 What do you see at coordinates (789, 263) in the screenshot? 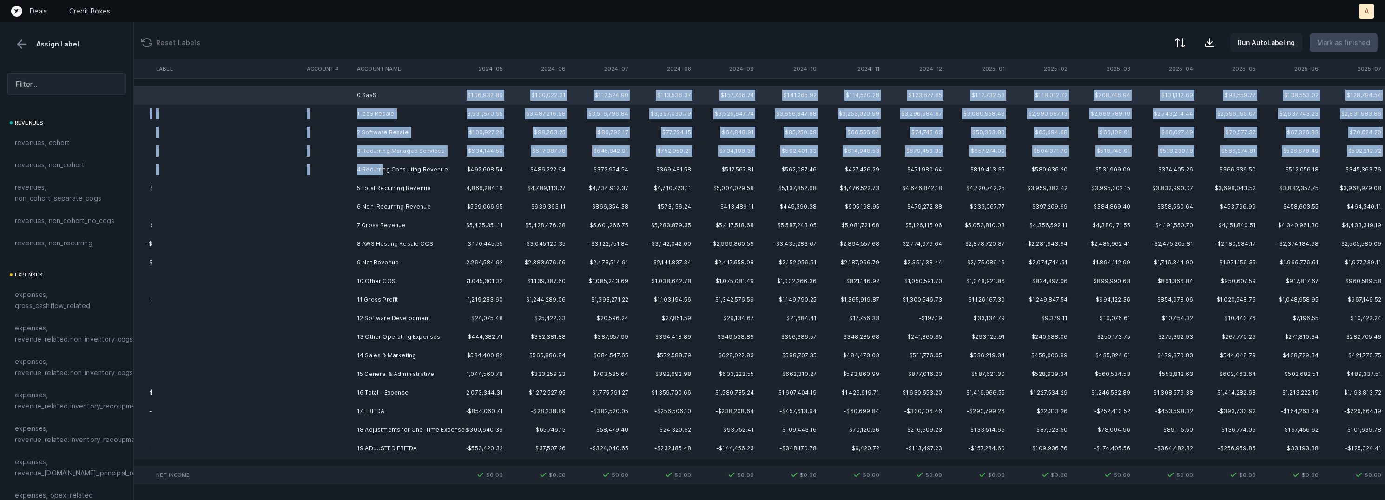
I see `td: $2,152,056.61` at bounding box center [789, 263].